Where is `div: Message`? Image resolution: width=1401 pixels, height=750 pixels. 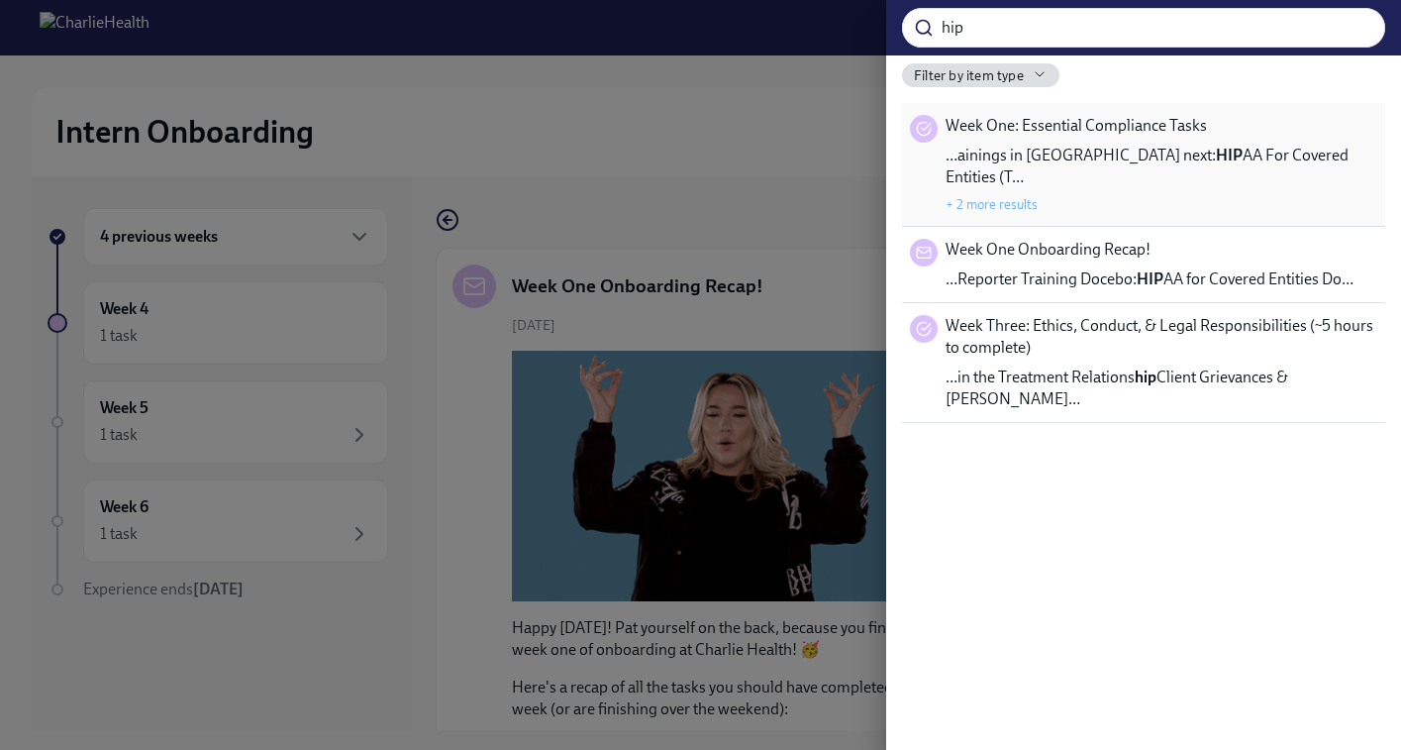 div: Message is located at coordinates (924, 252).